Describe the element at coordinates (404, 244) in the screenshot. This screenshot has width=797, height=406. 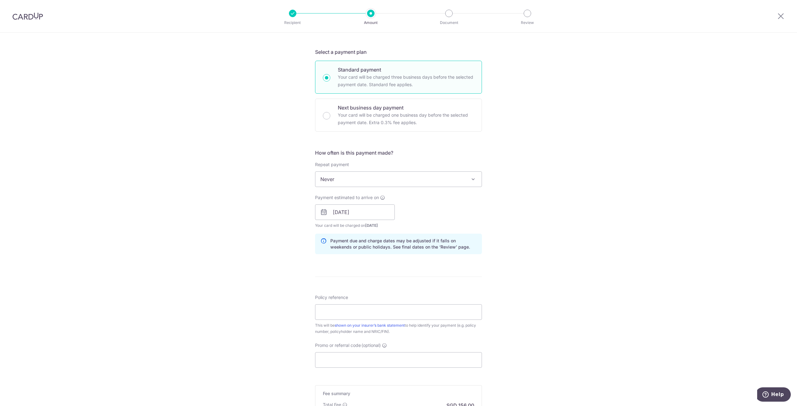
I see `p: Payment due and charge dates may be adjusted if it falls on weekends or public holidays. See fina...` at that location.